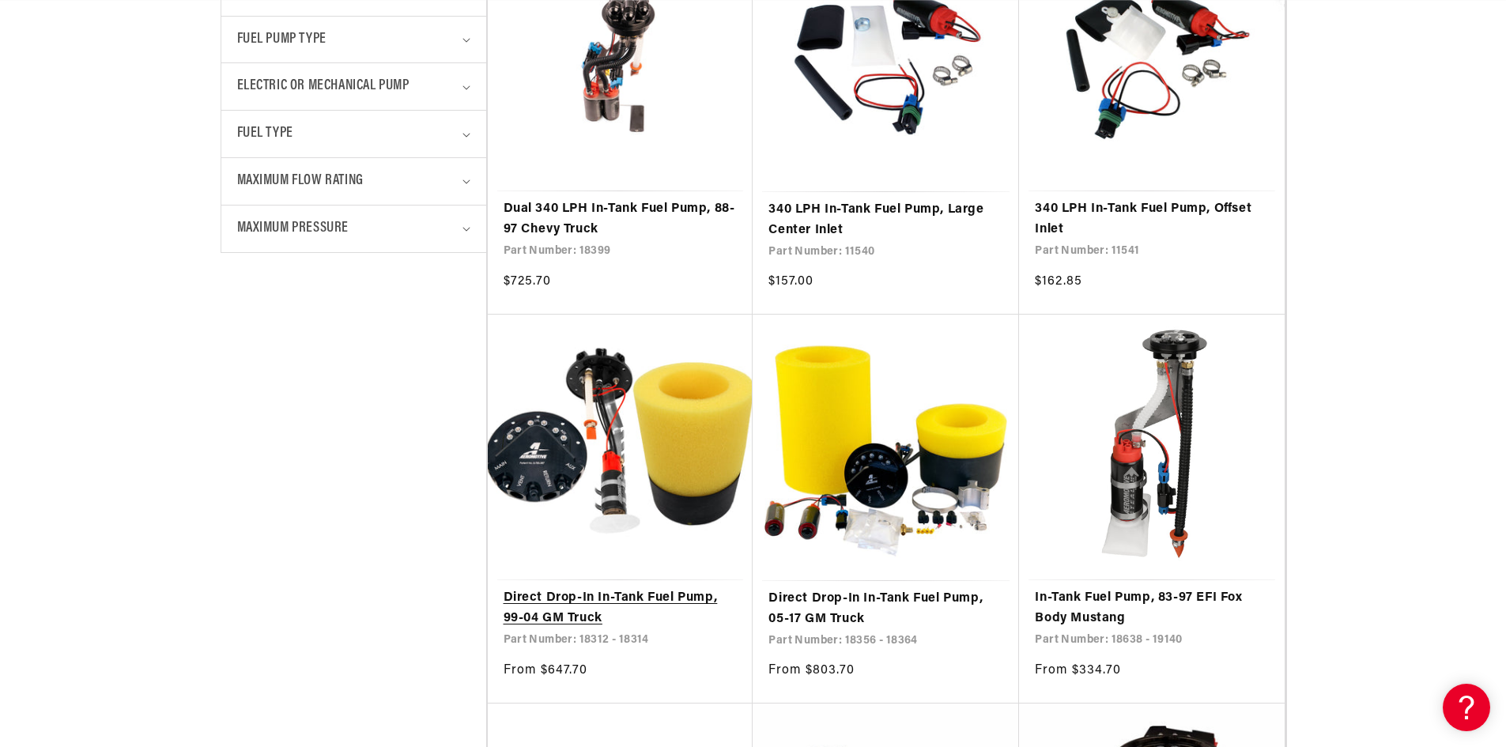  What do you see at coordinates (323, 86) in the screenshot?
I see `span: Electric or Mechanical Pump` at bounding box center [323, 86].